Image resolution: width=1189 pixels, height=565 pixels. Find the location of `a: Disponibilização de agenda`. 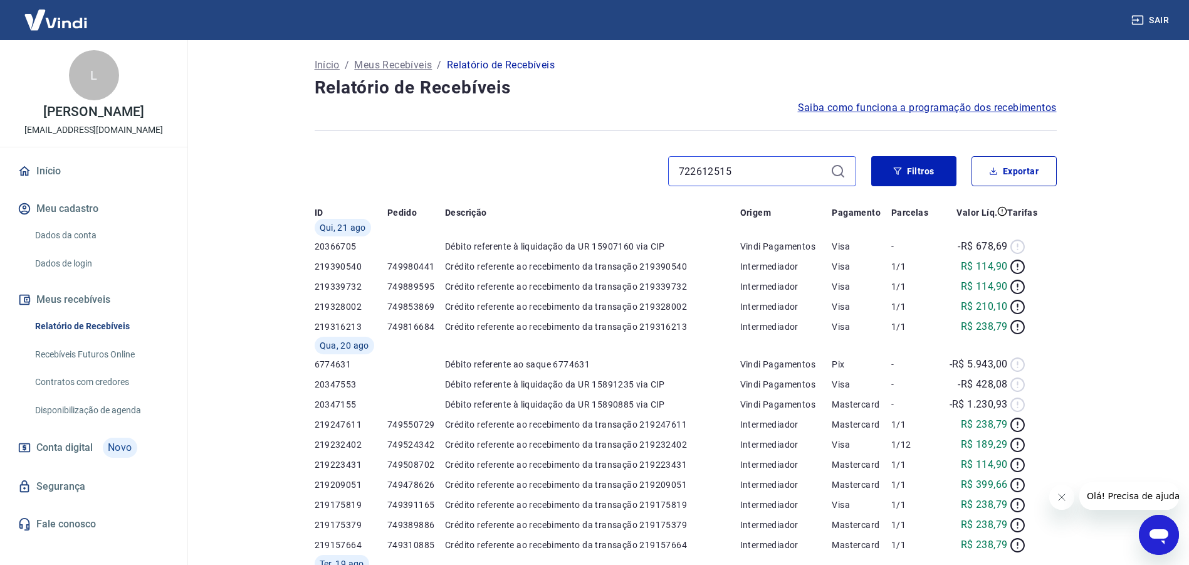

a: Disponibilização de agenda is located at coordinates (101, 410).